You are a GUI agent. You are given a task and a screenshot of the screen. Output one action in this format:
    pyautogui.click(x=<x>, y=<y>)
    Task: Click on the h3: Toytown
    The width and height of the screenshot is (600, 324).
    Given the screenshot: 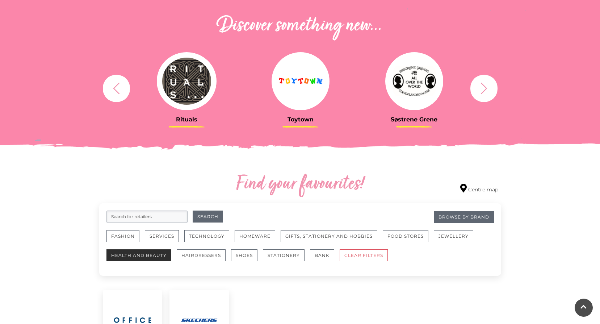 What is the action you would take?
    pyautogui.click(x=301, y=119)
    